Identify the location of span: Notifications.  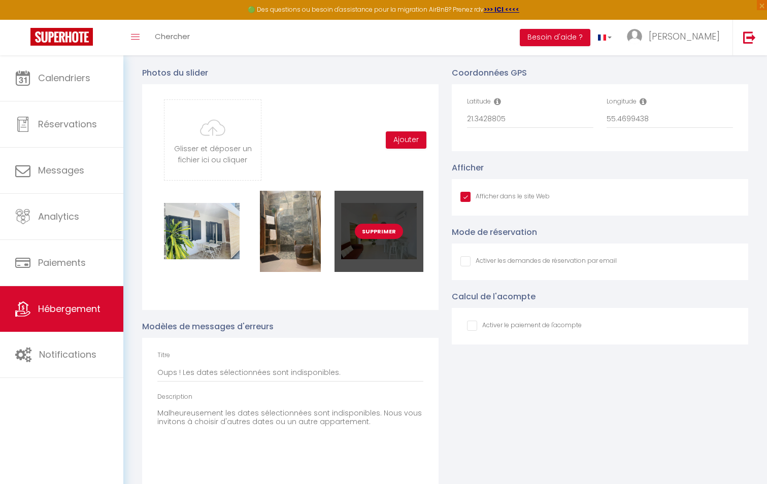
(68, 354).